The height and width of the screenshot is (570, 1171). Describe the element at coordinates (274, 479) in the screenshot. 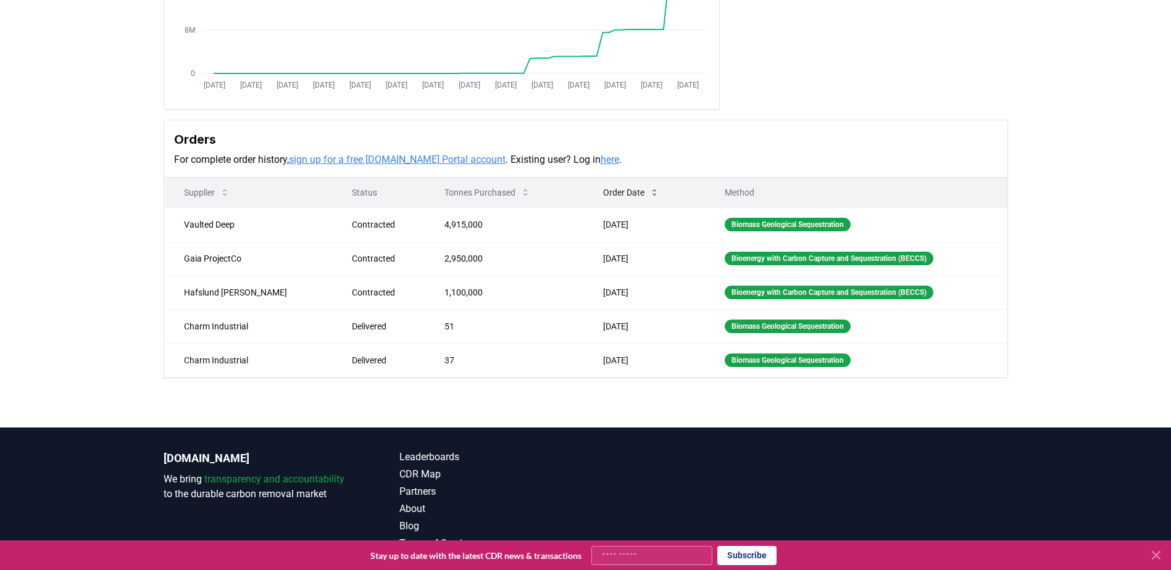

I see `span: transparency and accountability` at that location.